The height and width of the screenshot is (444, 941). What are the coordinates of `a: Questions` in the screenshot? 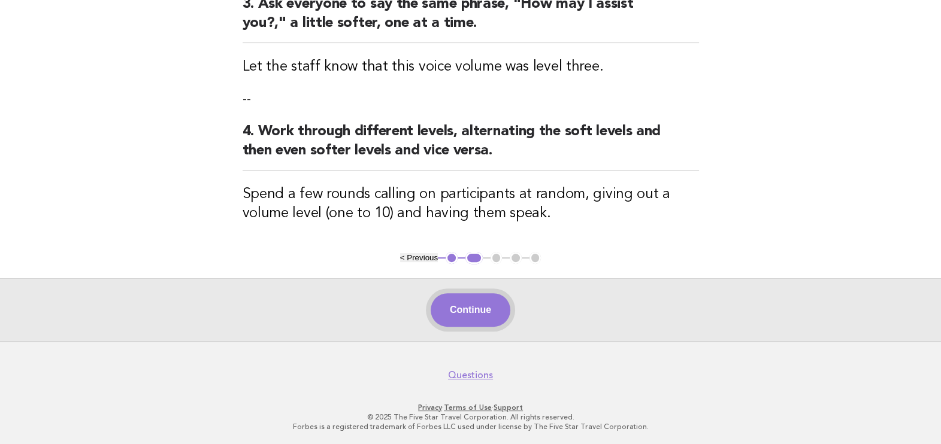 It's located at (470, 376).